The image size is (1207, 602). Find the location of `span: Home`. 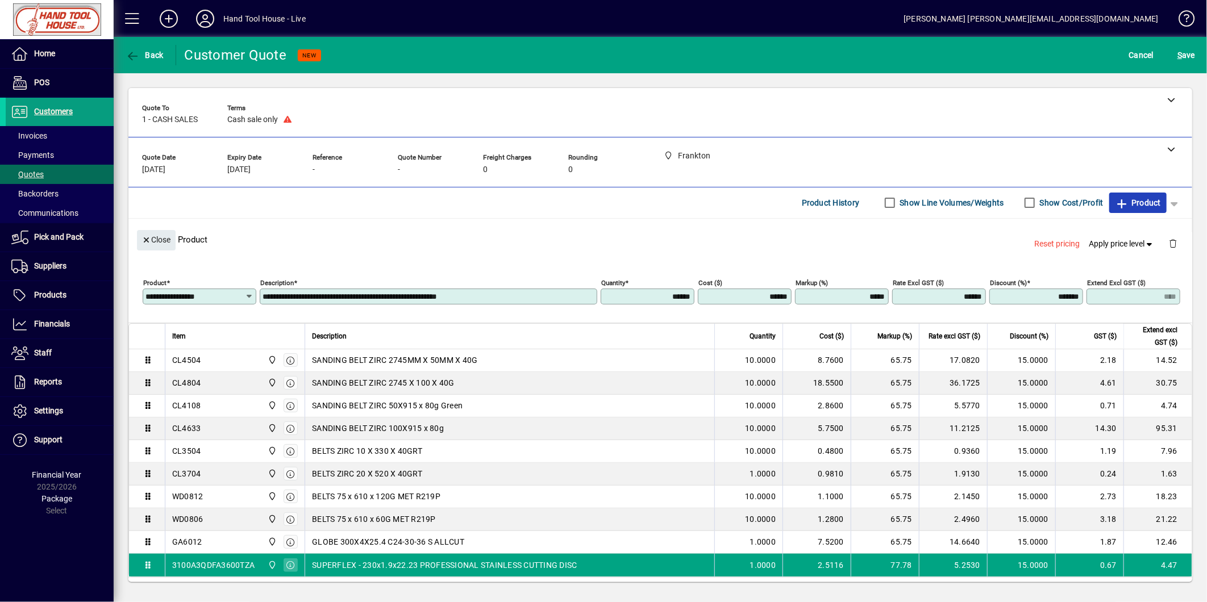

span: Home is located at coordinates (44, 53).